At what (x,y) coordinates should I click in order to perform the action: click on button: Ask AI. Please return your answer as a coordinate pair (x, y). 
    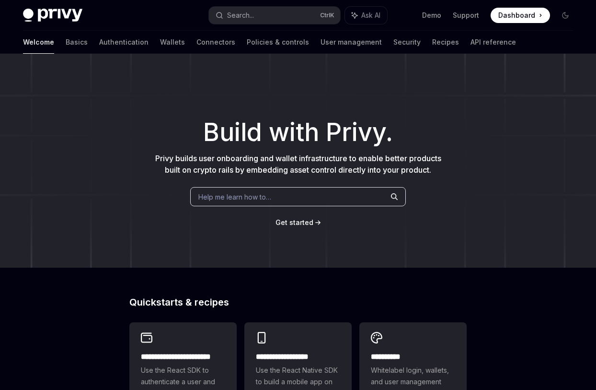
    Looking at the image, I should click on (366, 15).